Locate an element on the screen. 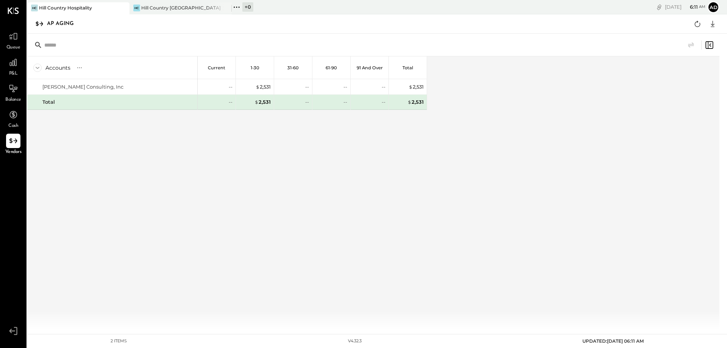  div: Total is located at coordinates (48, 102).